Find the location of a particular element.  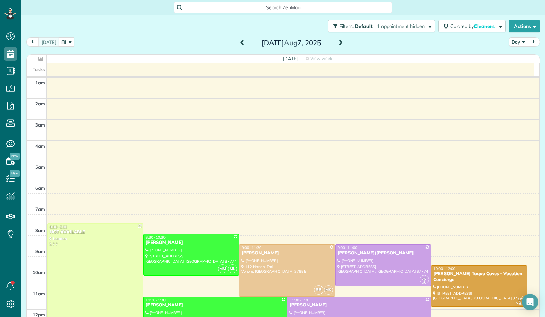

span: 2am is located at coordinates (40, 104).